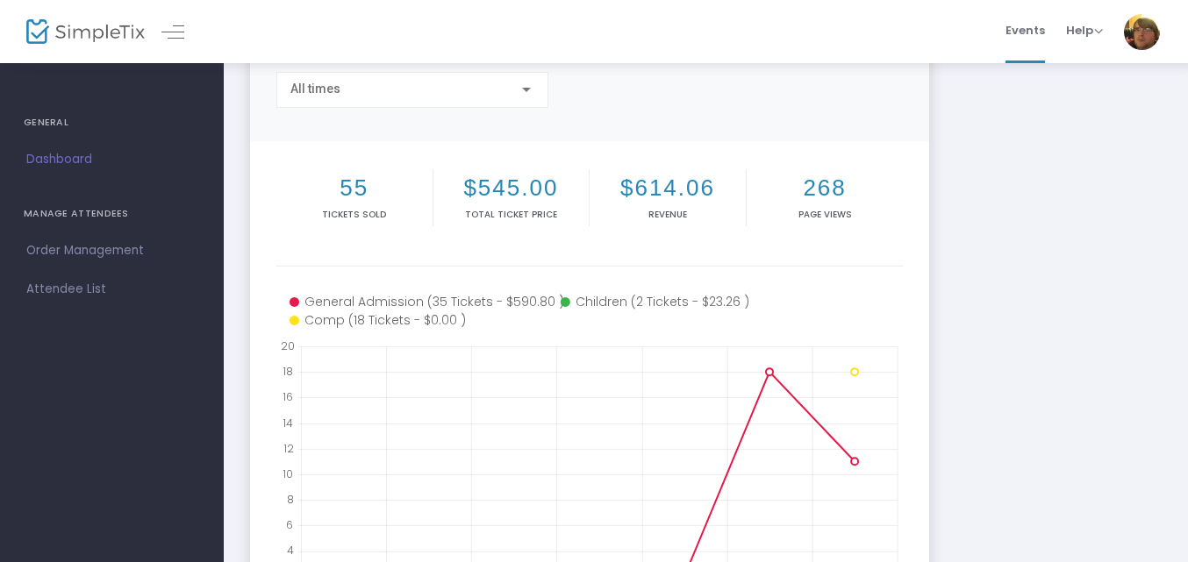 This screenshot has height=562, width=1188. Describe the element at coordinates (111, 251) in the screenshot. I see `span: Order Management` at that location.